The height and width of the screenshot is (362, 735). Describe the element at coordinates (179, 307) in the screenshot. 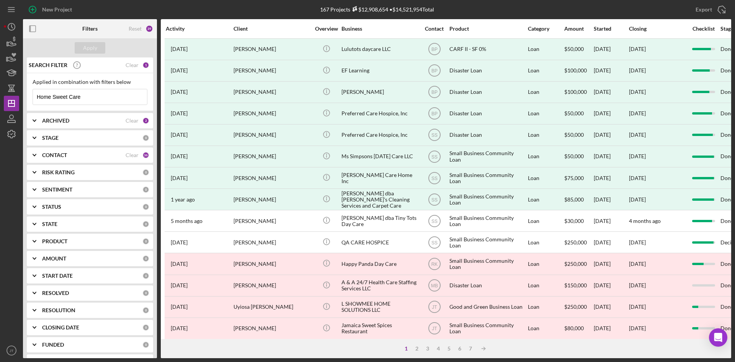

I see `time: 2025-02-08 14:30` at that location.